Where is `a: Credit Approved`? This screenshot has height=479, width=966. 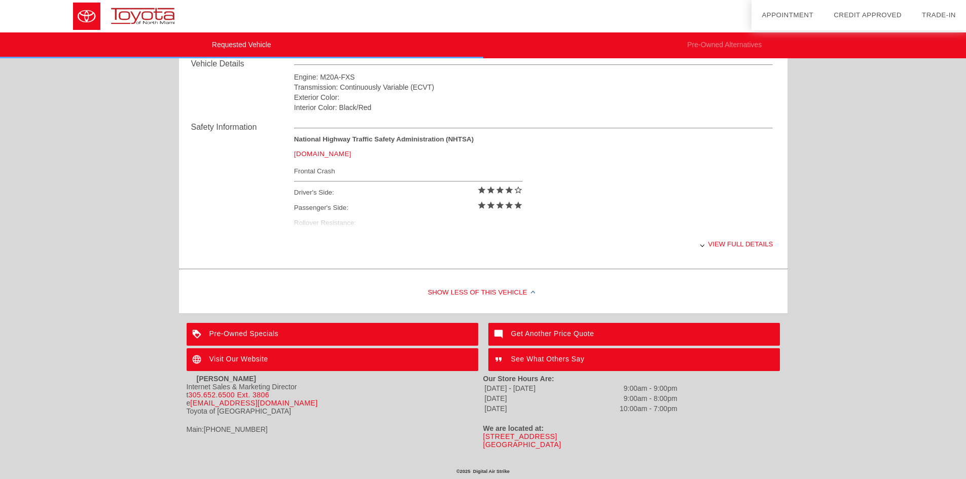 a: Credit Approved is located at coordinates (868, 15).